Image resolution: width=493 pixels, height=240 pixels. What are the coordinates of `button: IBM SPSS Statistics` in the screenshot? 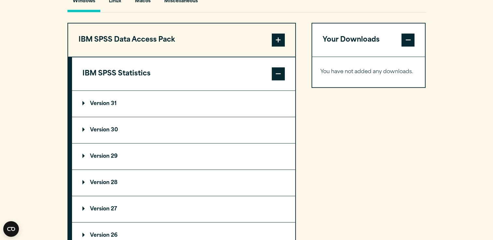 It's located at (183, 74).